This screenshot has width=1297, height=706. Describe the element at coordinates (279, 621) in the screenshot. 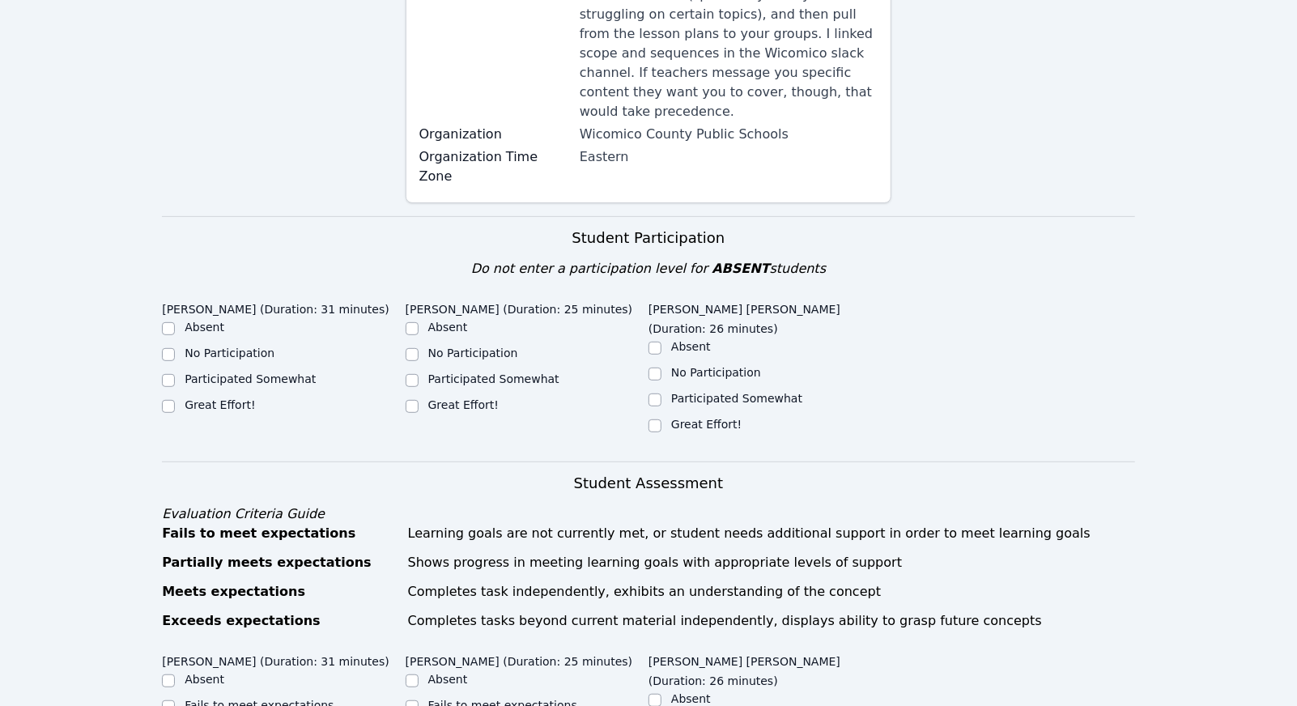

I see `div: Exceeds expectations` at that location.